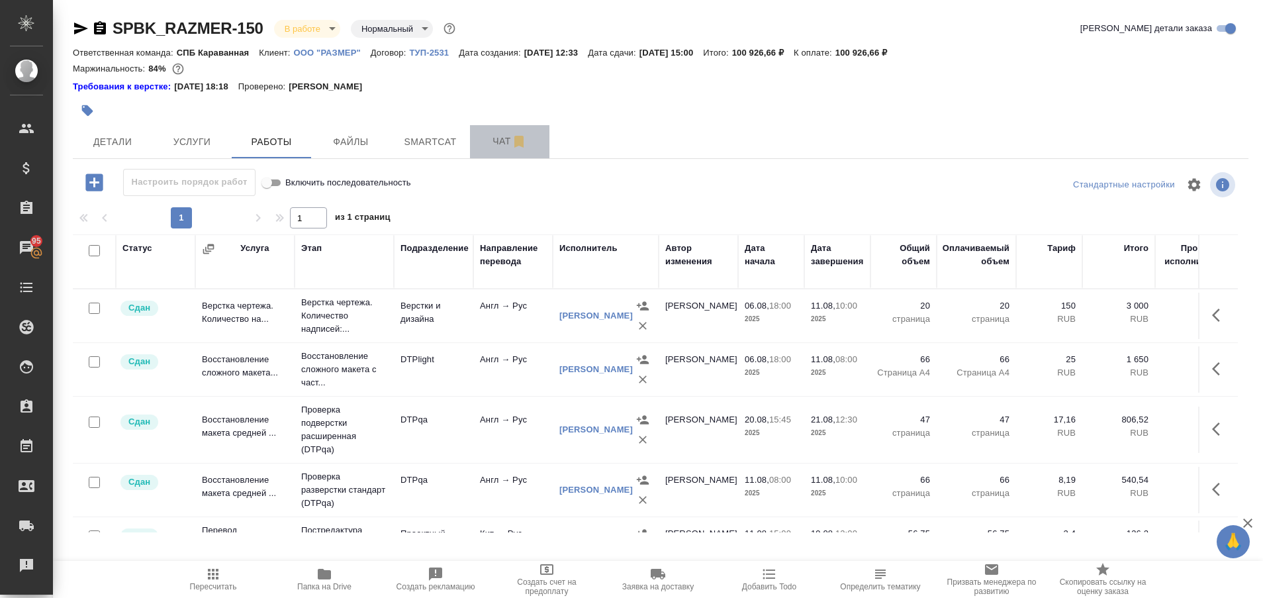 This screenshot has height=598, width=1263. Describe the element at coordinates (158, 68) in the screenshot. I see `p: 84%` at that location.